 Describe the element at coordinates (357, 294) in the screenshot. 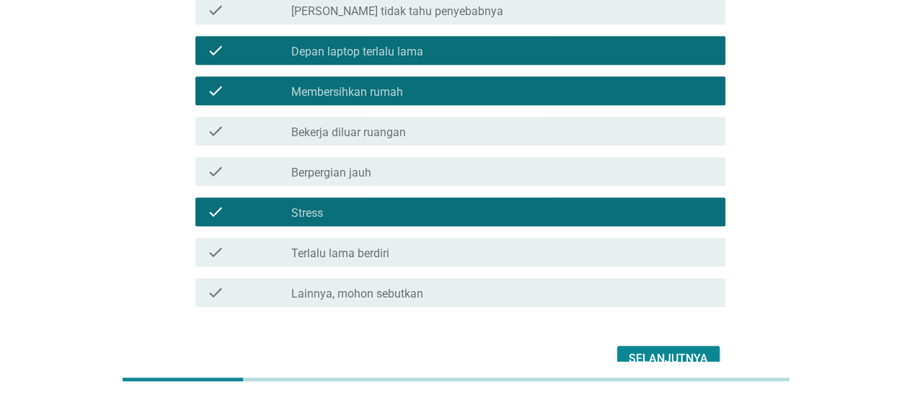

I see `label: Lainnya, mohon sebutkan` at that location.